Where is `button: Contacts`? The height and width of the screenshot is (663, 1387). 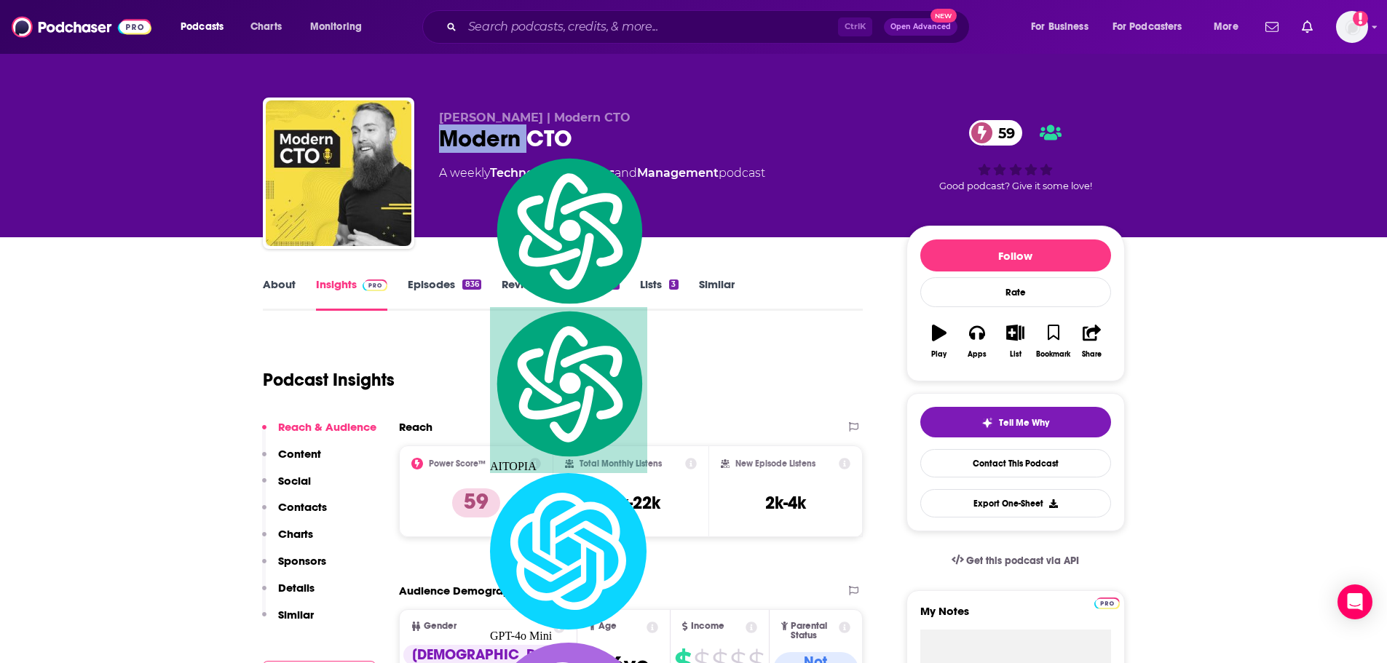
button: Contacts is located at coordinates (294, 513).